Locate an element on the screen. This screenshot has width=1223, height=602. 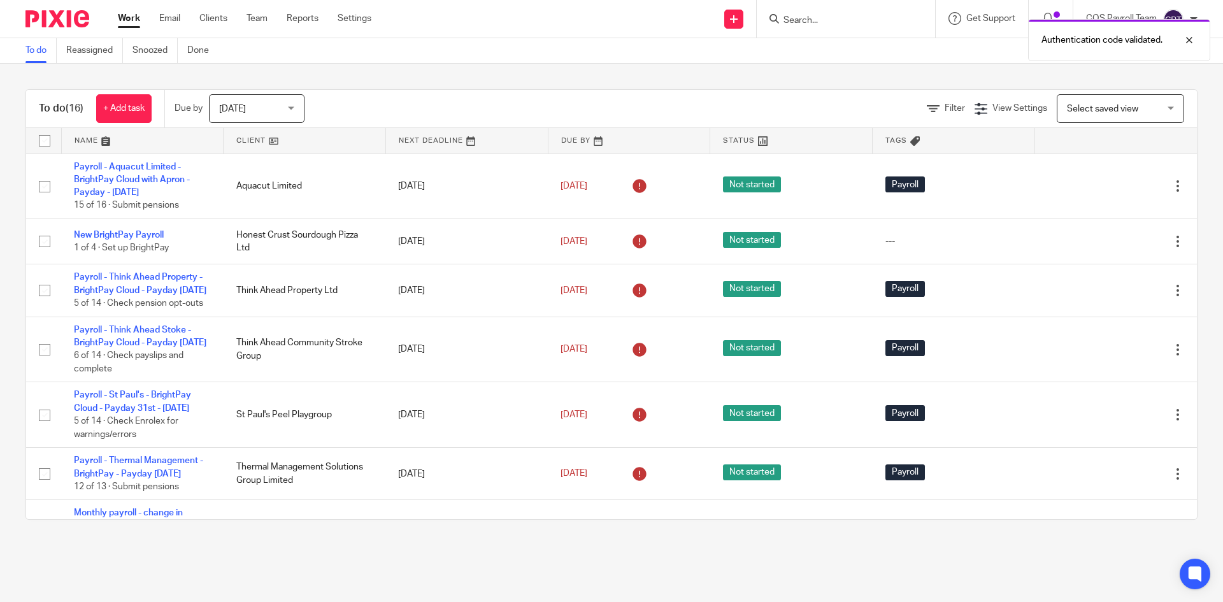
a: Monthly payroll - change in number of employees is located at coordinates (128, 519).